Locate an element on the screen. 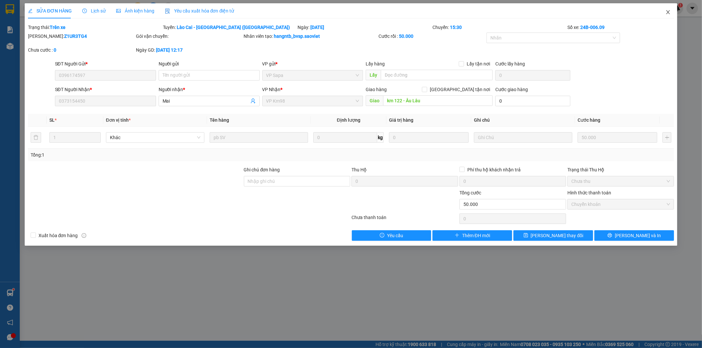  label: Hình thức thanh toán is located at coordinates (589, 193).